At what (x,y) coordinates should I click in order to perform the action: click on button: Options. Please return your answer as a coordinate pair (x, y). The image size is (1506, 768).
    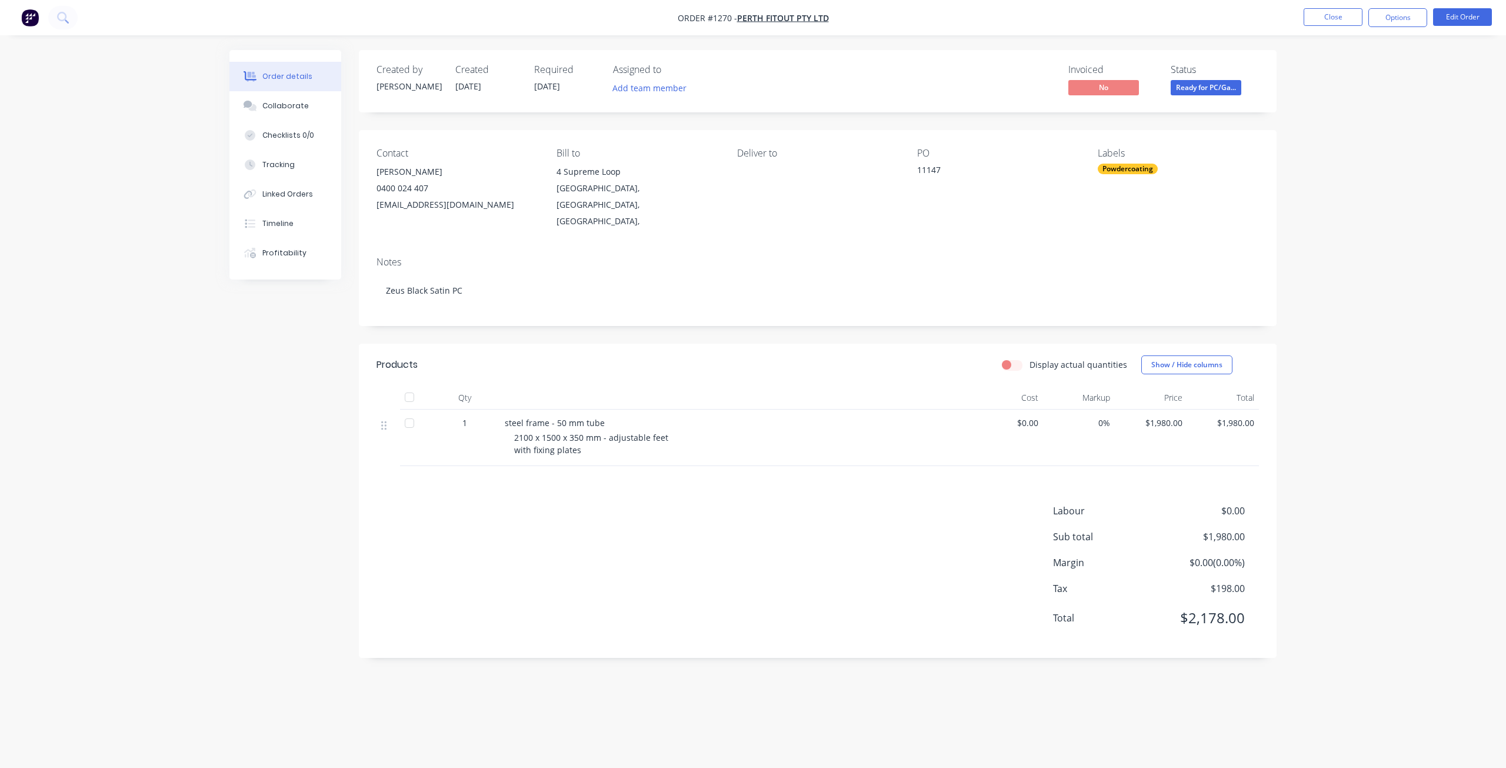
    Looking at the image, I should click on (1398, 18).